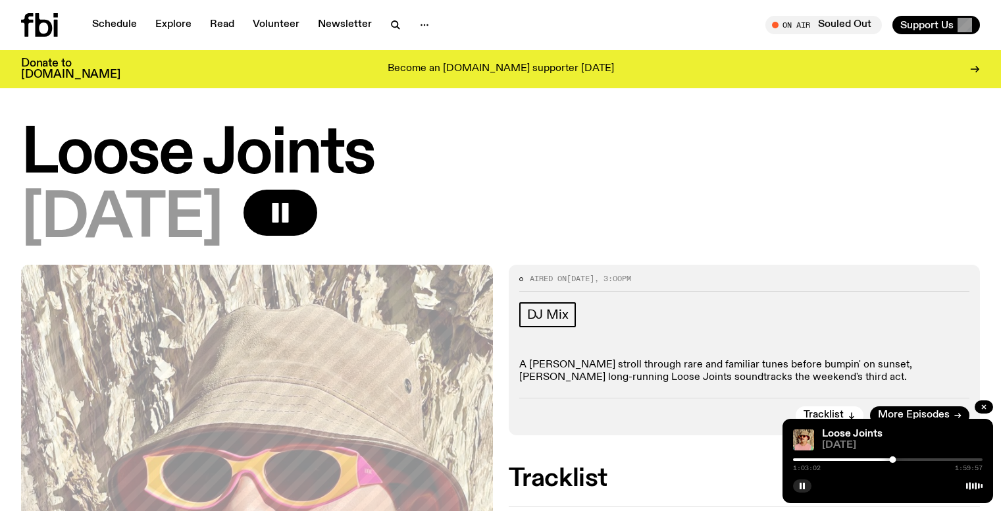 This screenshot has height=511, width=1001. I want to click on a: Explore, so click(173, 25).